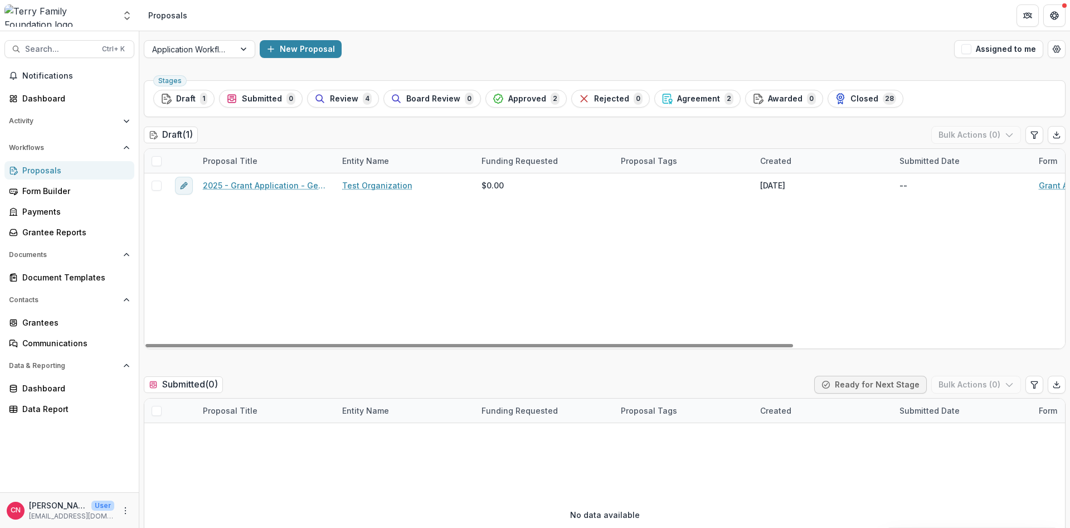 Image resolution: width=1070 pixels, height=528 pixels. I want to click on span: Workflows, so click(64, 148).